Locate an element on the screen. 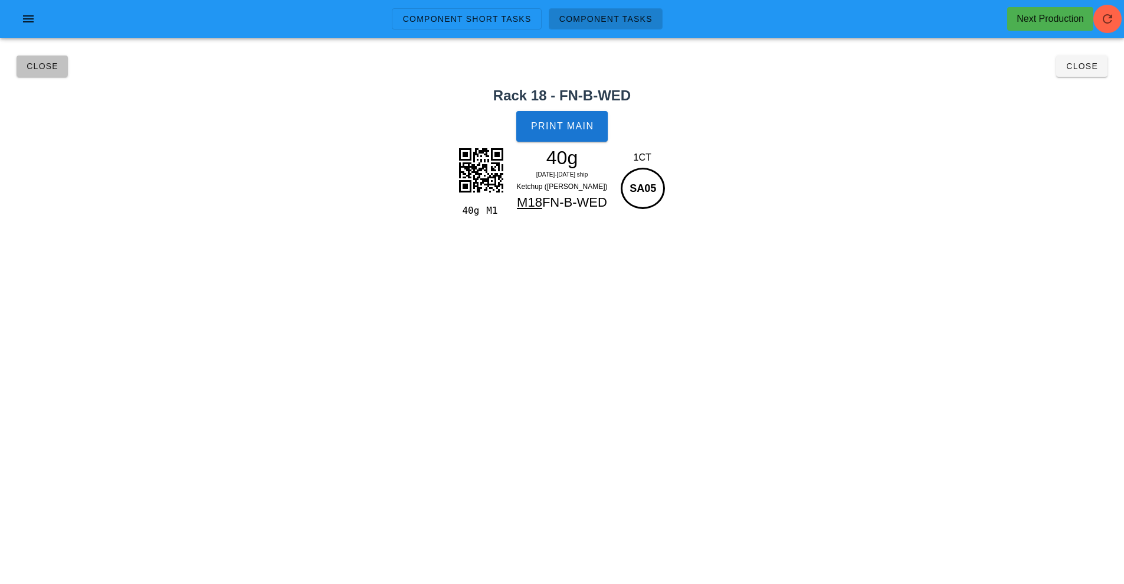  span: Component Tasks is located at coordinates (606, 19).